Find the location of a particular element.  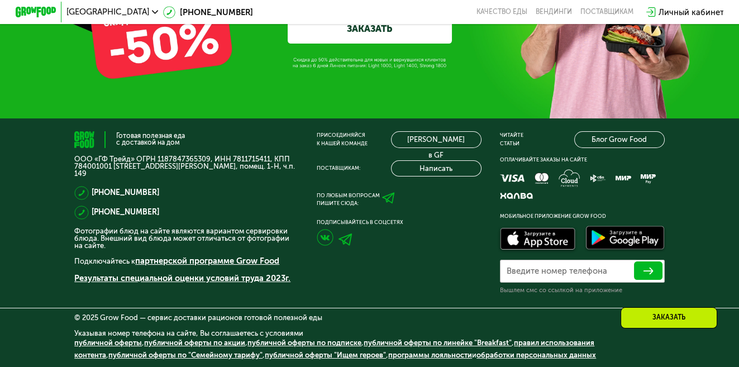

a: обработки персональных данных is located at coordinates (536, 355).